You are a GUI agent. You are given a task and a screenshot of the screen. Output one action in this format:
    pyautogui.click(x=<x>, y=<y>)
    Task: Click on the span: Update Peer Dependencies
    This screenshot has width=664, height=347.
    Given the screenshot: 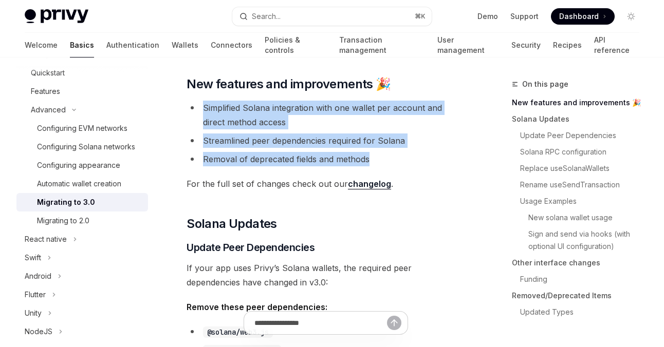 What is the action you would take?
    pyautogui.click(x=250, y=248)
    